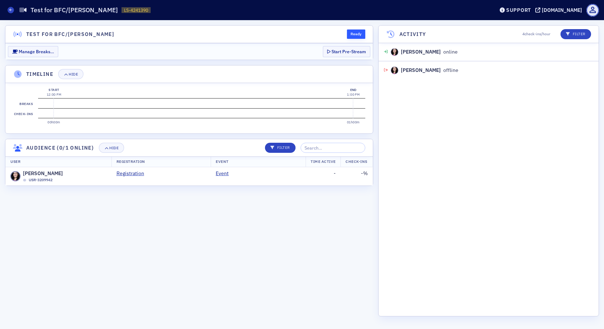  What do you see at coordinates (58, 162) in the screenshot?
I see `th: User` at bounding box center [58, 162].